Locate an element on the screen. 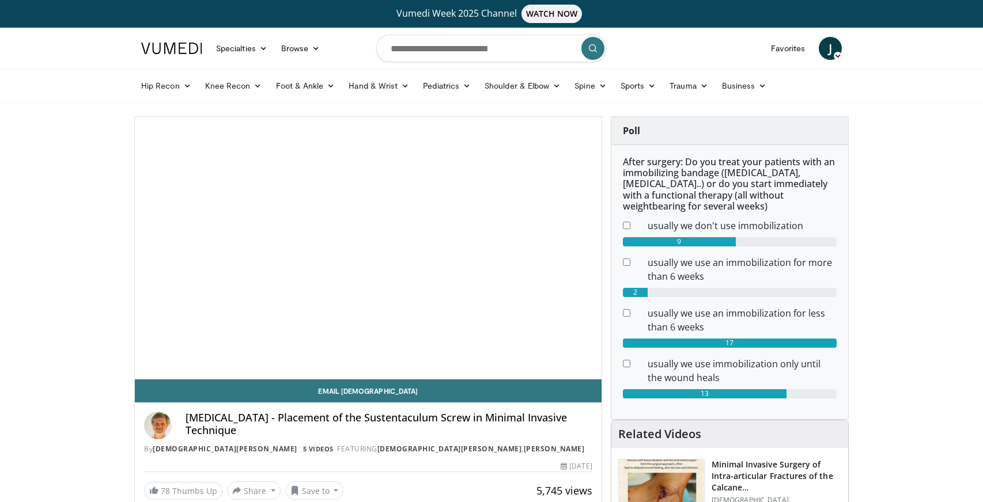  a: Hand & Wrist is located at coordinates (378, 86).